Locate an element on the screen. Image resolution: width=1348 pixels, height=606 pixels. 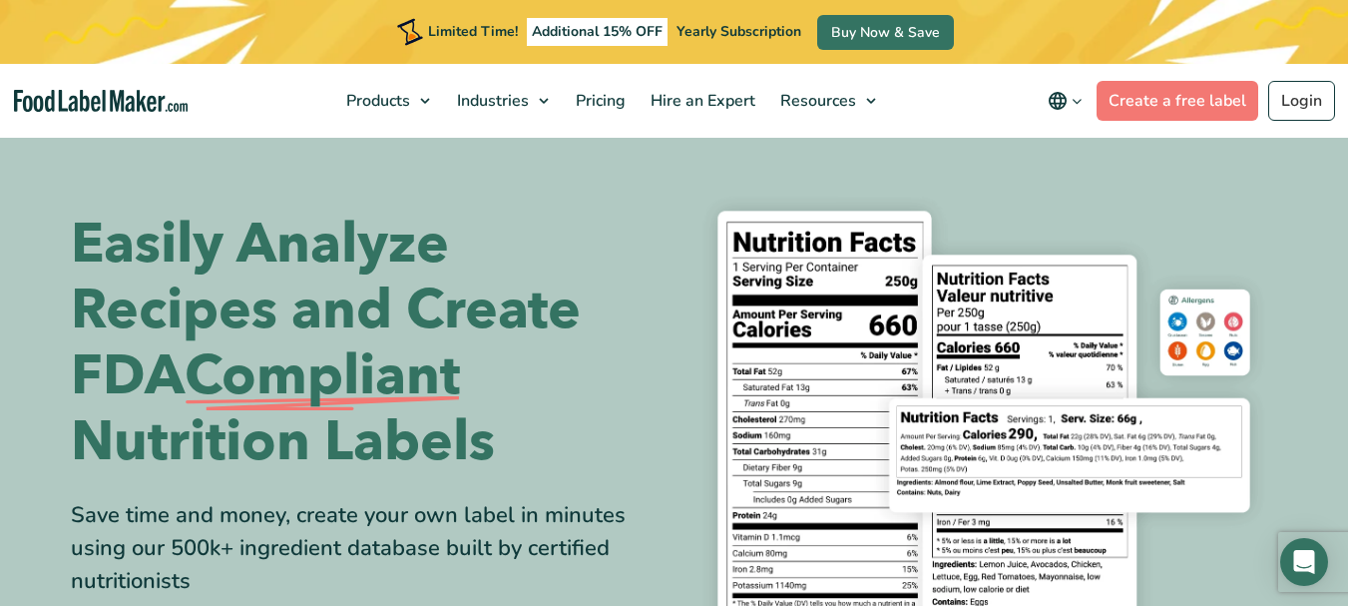
span: Industries is located at coordinates (491, 101).